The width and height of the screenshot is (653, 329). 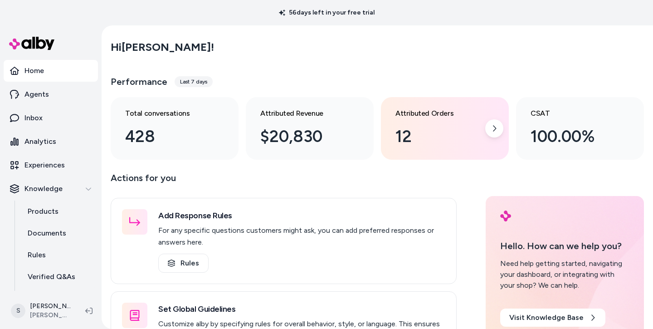 I want to click on h3: Total conversations, so click(x=167, y=113).